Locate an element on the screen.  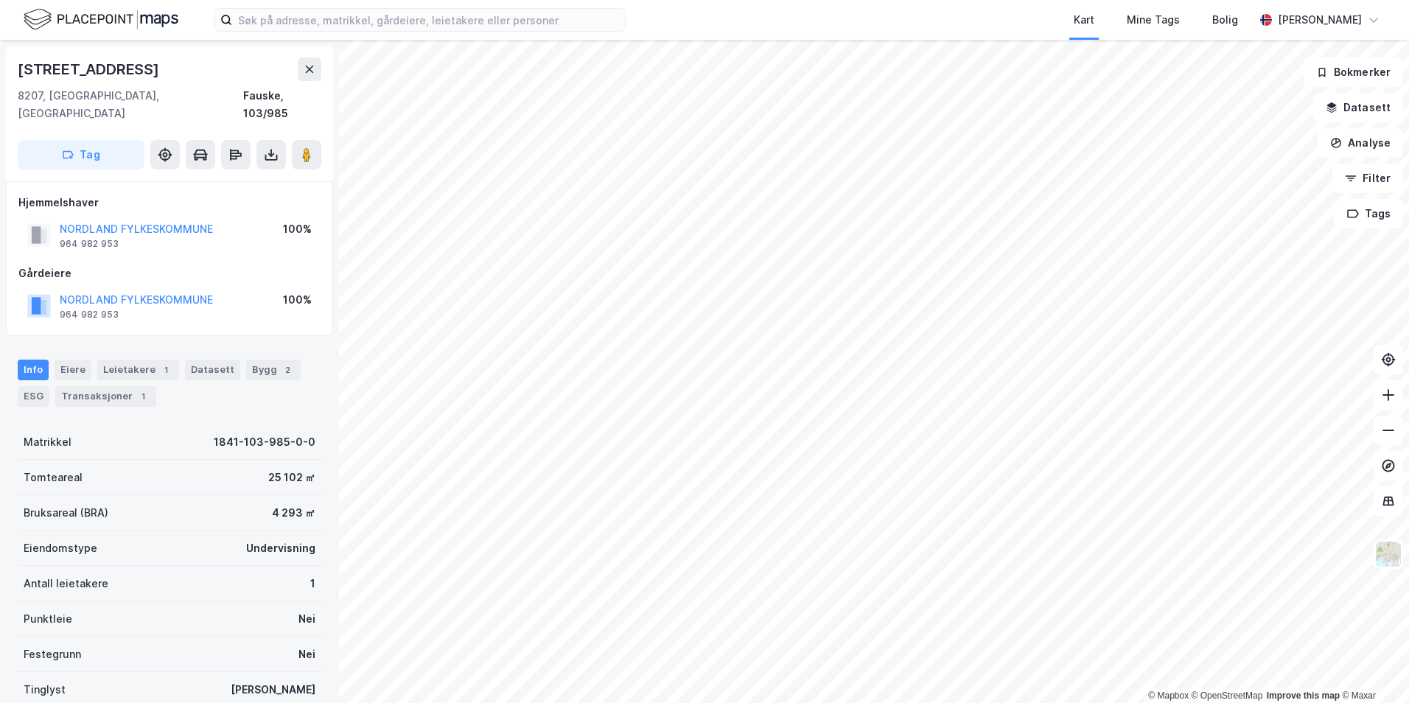
input: Søk på adresse, matrikkel, gårdeiere, leietakere eller personer is located at coordinates (429, 20).